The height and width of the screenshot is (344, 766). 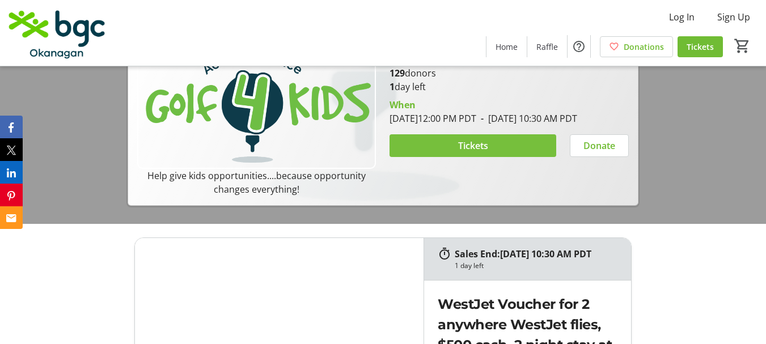 I want to click on a: Home, so click(x=507, y=47).